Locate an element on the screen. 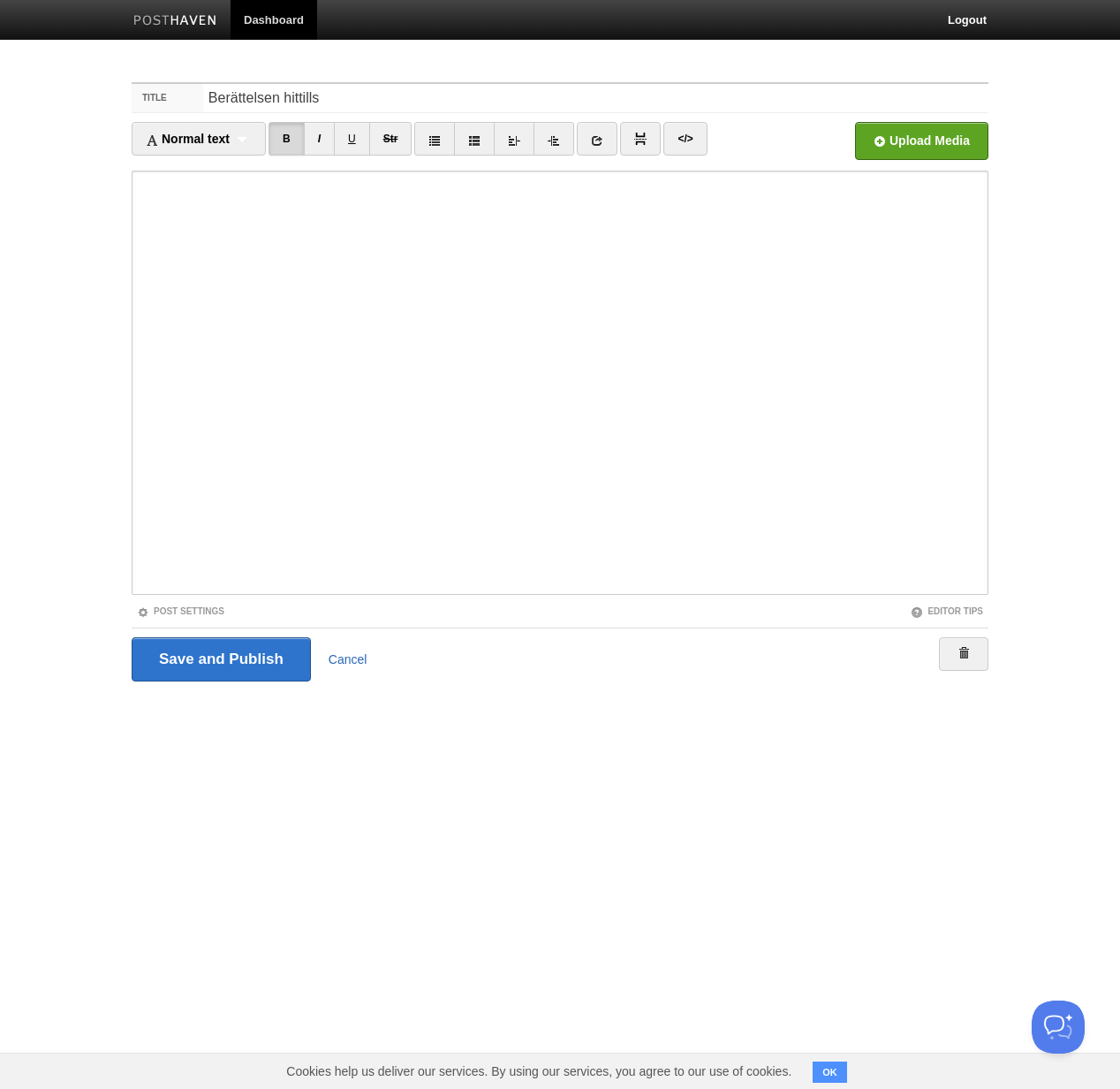 Image resolution: width=1120 pixels, height=1089 pixels. button: OK is located at coordinates (829, 1072).